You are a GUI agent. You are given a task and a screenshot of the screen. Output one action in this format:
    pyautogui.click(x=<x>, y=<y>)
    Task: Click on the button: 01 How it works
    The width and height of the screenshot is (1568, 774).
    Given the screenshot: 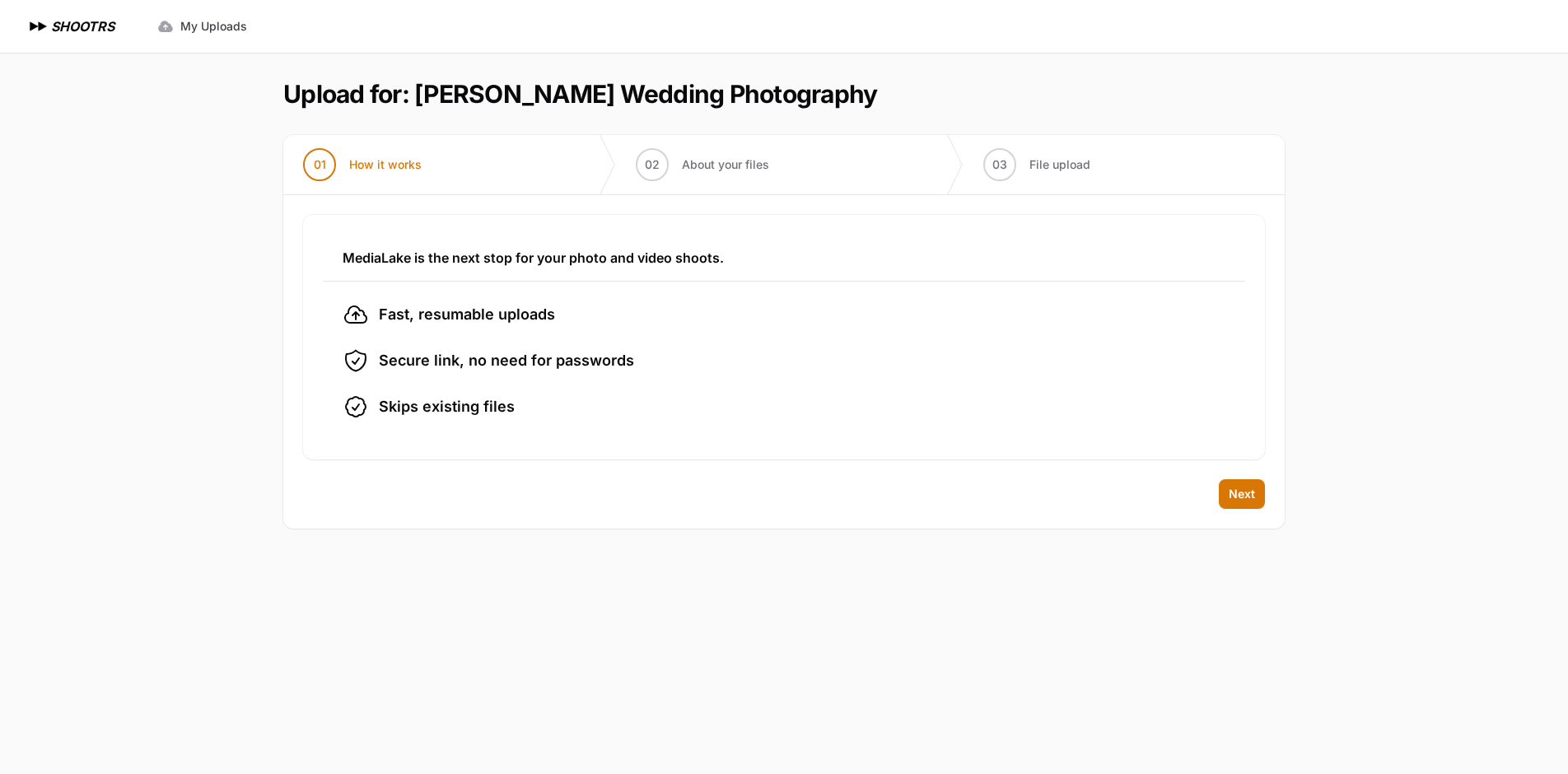 What is the action you would take?
    pyautogui.click(x=362, y=165)
    